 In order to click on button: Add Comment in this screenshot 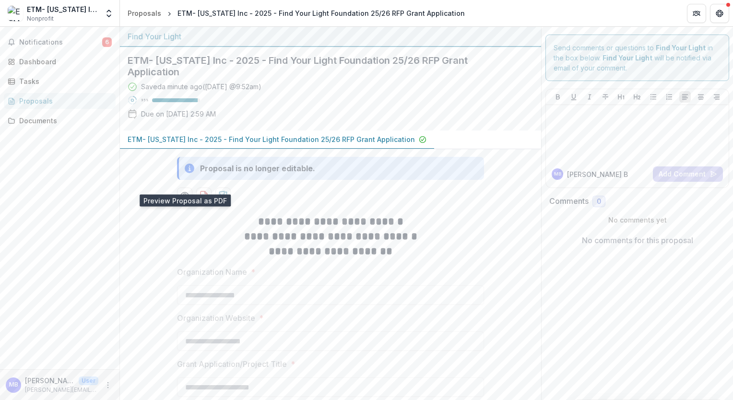, I will do `click(688, 174)`.